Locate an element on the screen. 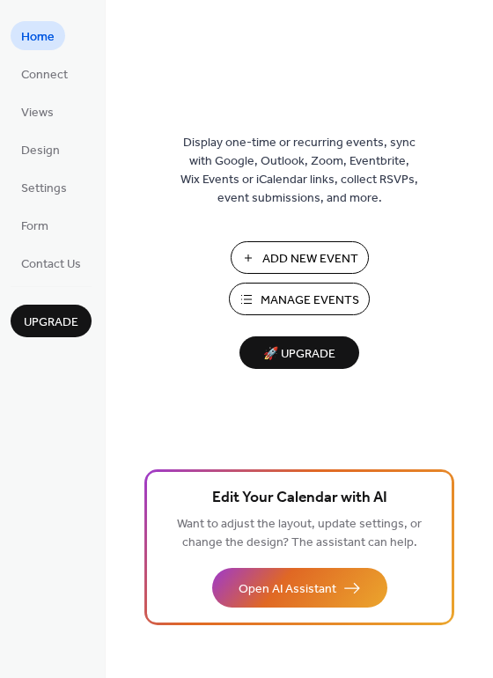 Image resolution: width=493 pixels, height=678 pixels. button: Upgrade is located at coordinates (51, 320).